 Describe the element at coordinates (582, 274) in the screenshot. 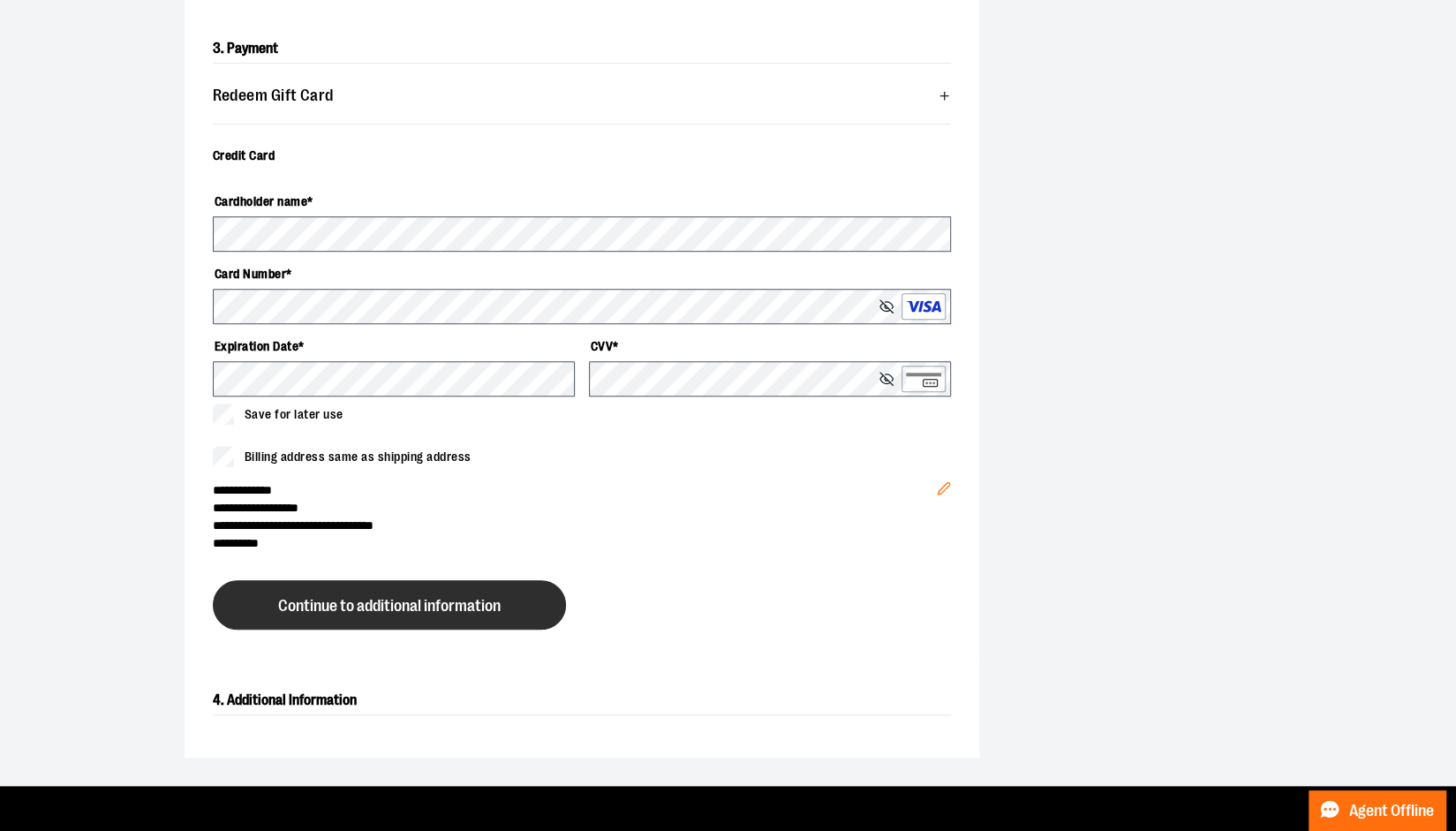

I see `label: Card Number *` at that location.